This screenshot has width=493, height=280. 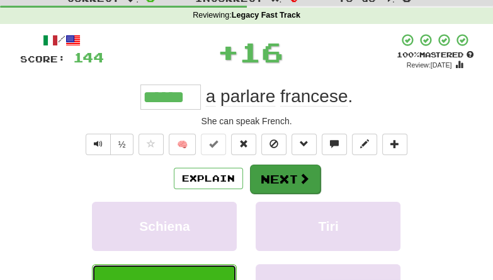 I want to click on span: Schiena, so click(x=164, y=225).